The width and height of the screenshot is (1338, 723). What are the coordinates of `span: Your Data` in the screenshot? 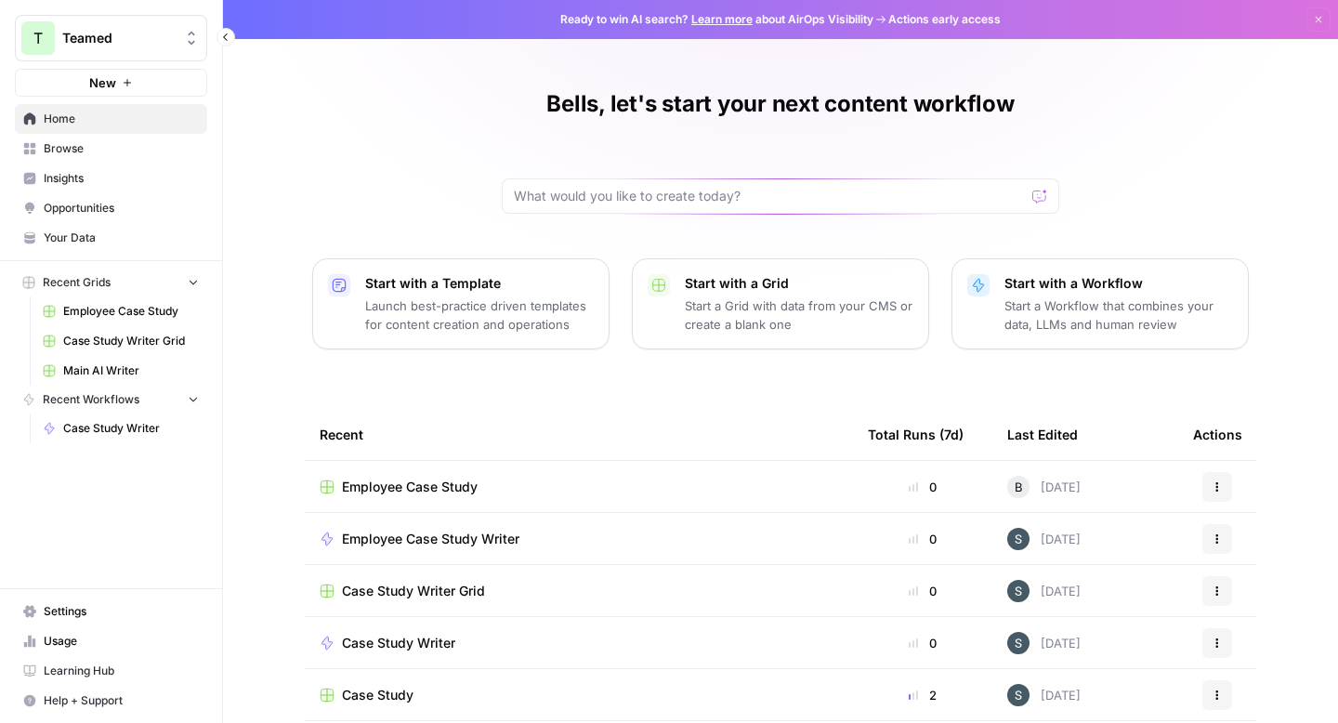 It's located at (121, 238).